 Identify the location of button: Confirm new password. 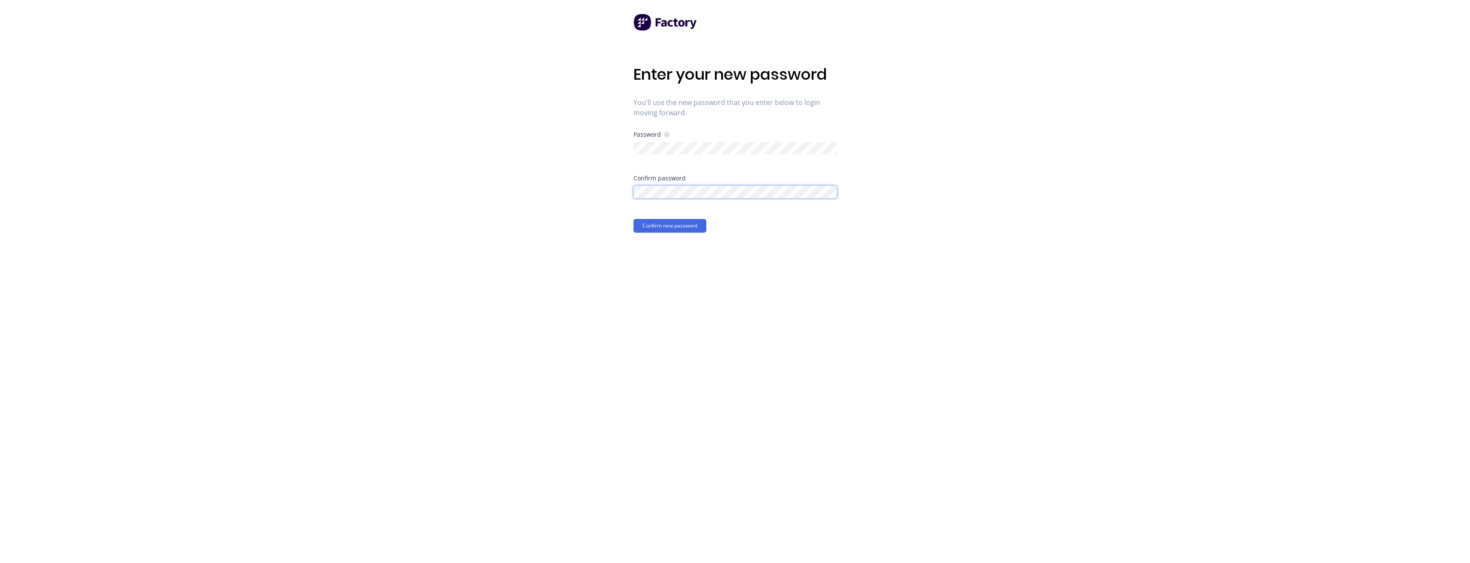
(670, 226).